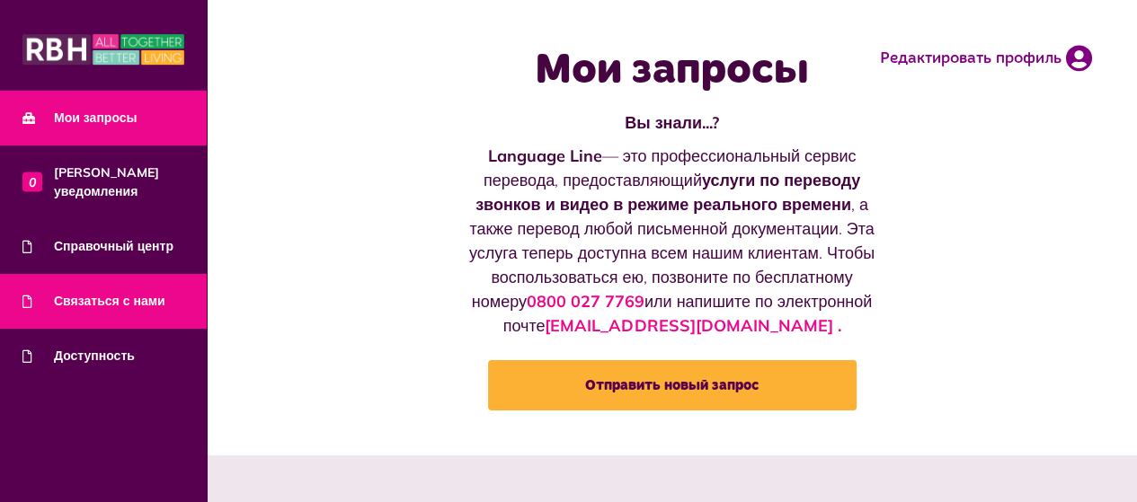 The height and width of the screenshot is (502, 1137). What do you see at coordinates (671, 385) in the screenshot?
I see `font: Отправить новый запрос` at bounding box center [671, 385].